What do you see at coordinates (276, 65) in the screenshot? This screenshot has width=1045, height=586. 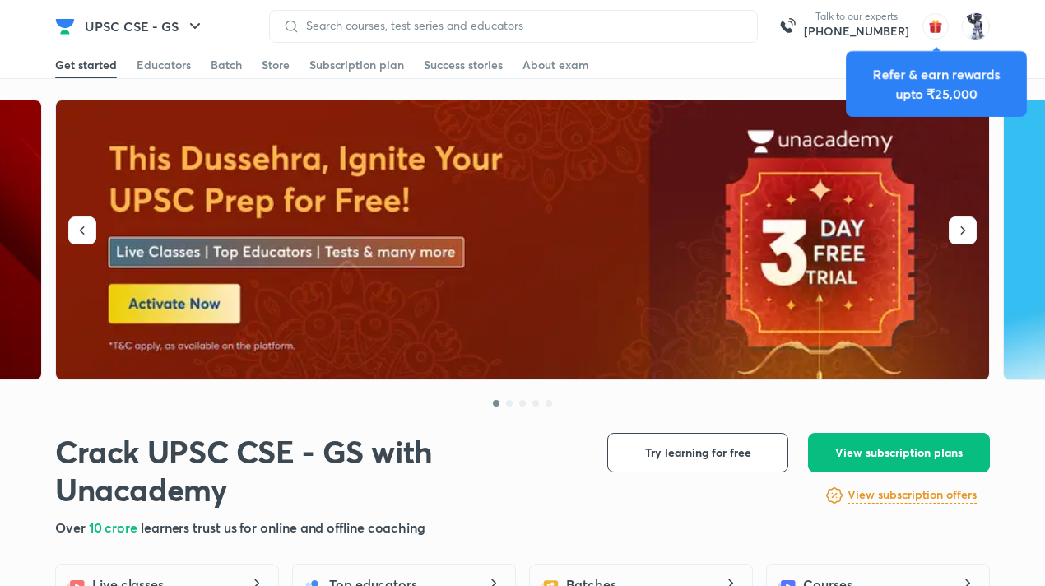 I see `div: Store` at bounding box center [276, 65].